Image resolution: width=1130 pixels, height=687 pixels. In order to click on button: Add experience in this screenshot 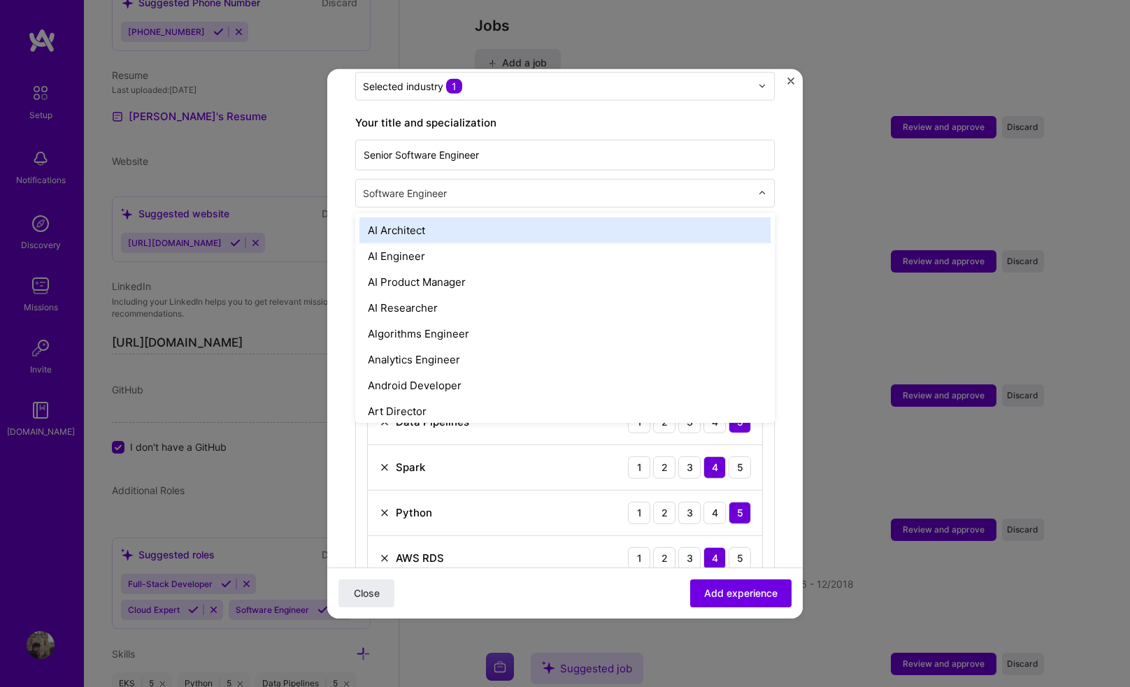, I will do `click(741, 594)`.